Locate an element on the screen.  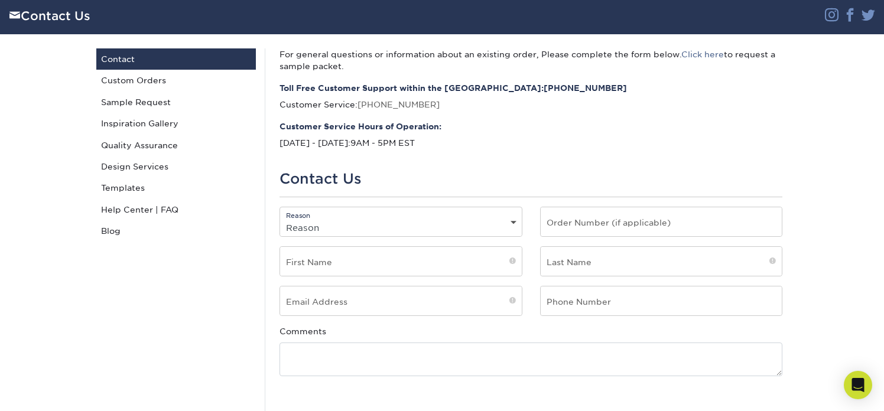
a: Templates is located at coordinates (176, 188).